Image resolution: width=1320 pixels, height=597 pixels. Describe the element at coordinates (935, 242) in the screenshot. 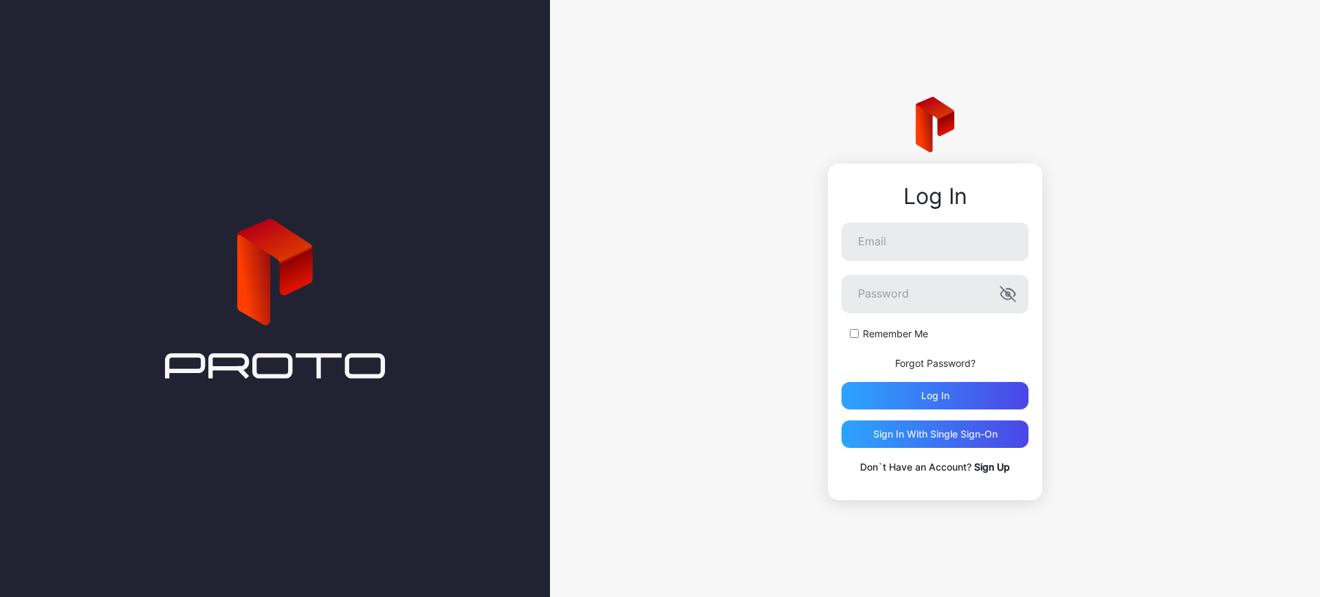

I see `input: Email` at that location.